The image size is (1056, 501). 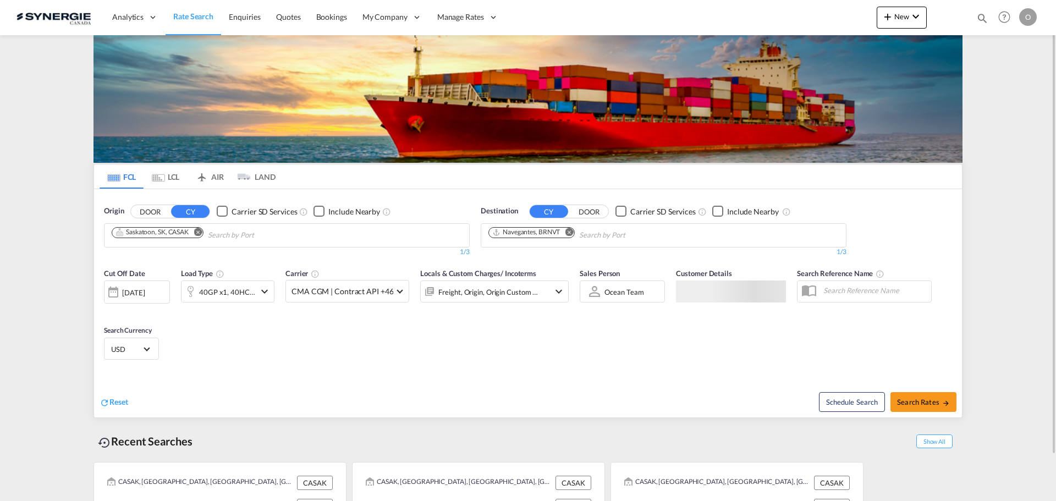 I want to click on span: Customer Details, so click(x=704, y=273).